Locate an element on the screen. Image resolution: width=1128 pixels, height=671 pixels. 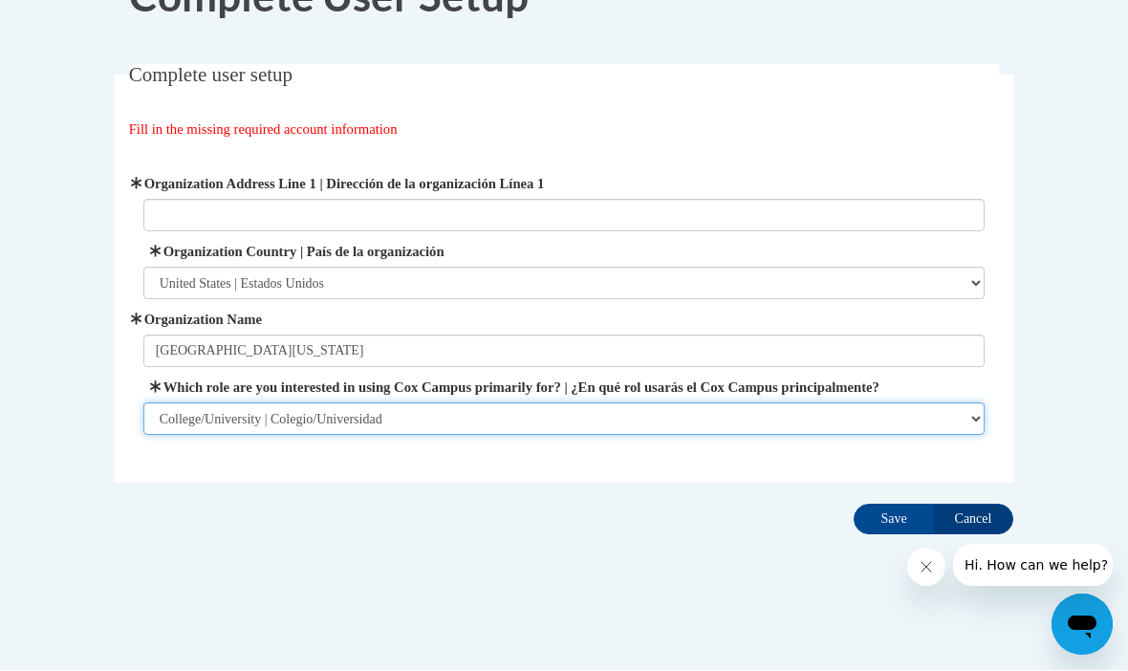
span: Fill in the missing required account information is located at coordinates (263, 130).